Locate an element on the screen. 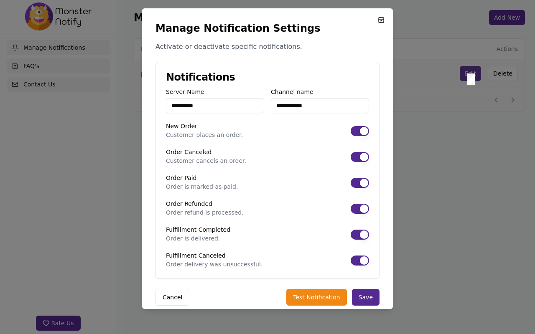 Image resolution: width=535 pixels, height=334 pixels. label: Fulfillment Completed is located at coordinates (198, 230).